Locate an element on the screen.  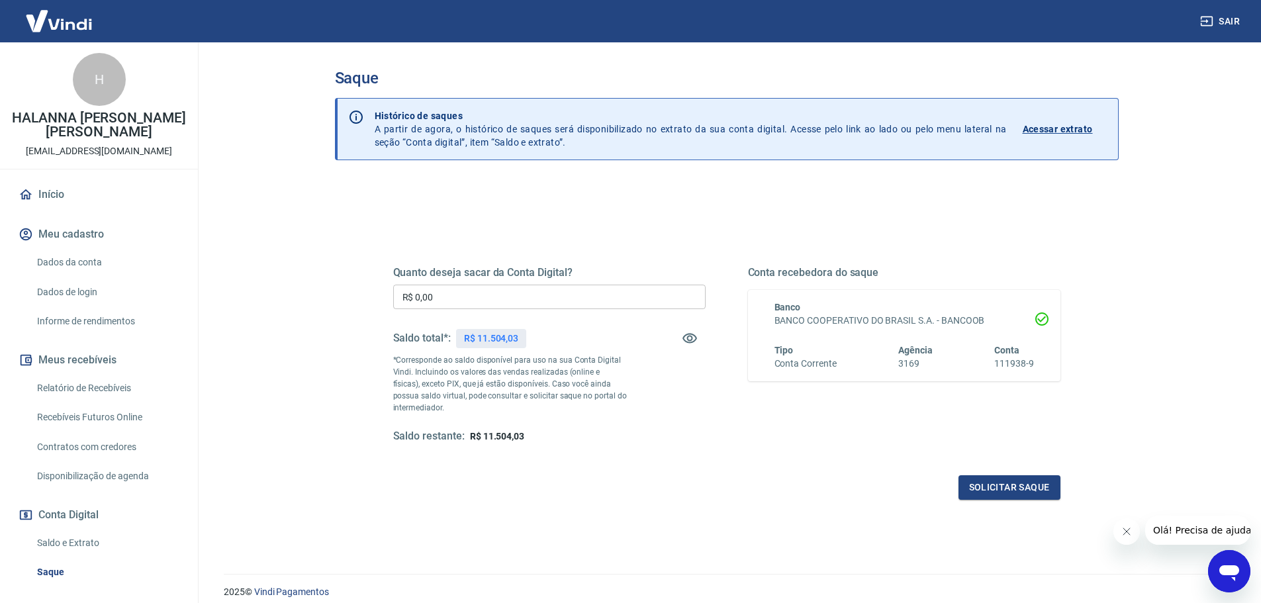
h3: Saque is located at coordinates (727, 78).